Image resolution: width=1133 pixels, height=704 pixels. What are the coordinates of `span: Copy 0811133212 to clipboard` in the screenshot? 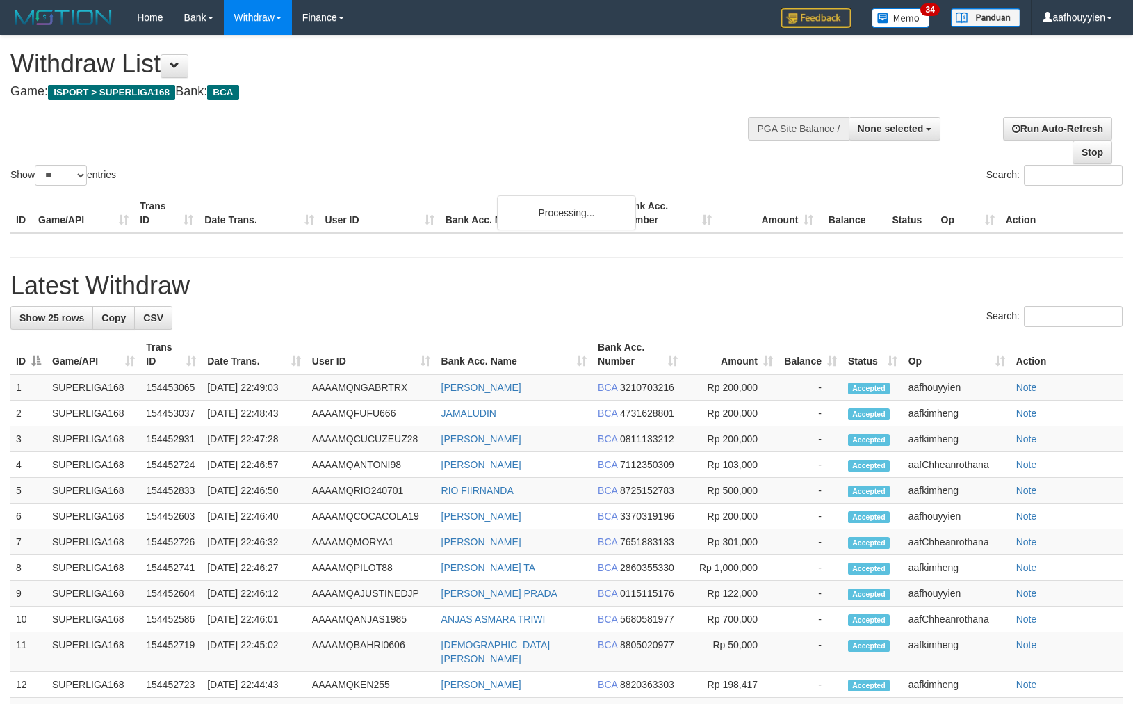 It's located at (647, 439).